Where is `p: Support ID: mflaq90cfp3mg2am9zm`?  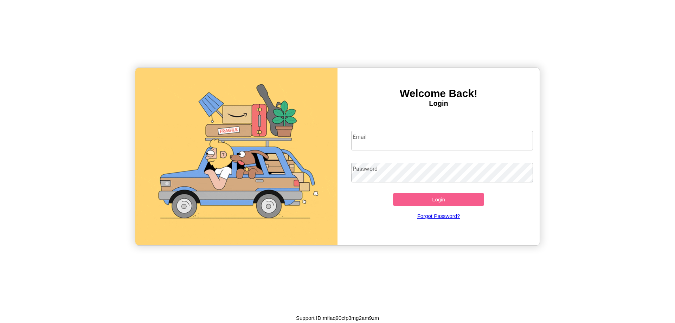
p: Support ID: mflaq90cfp3mg2am9zm is located at coordinates (337, 318).